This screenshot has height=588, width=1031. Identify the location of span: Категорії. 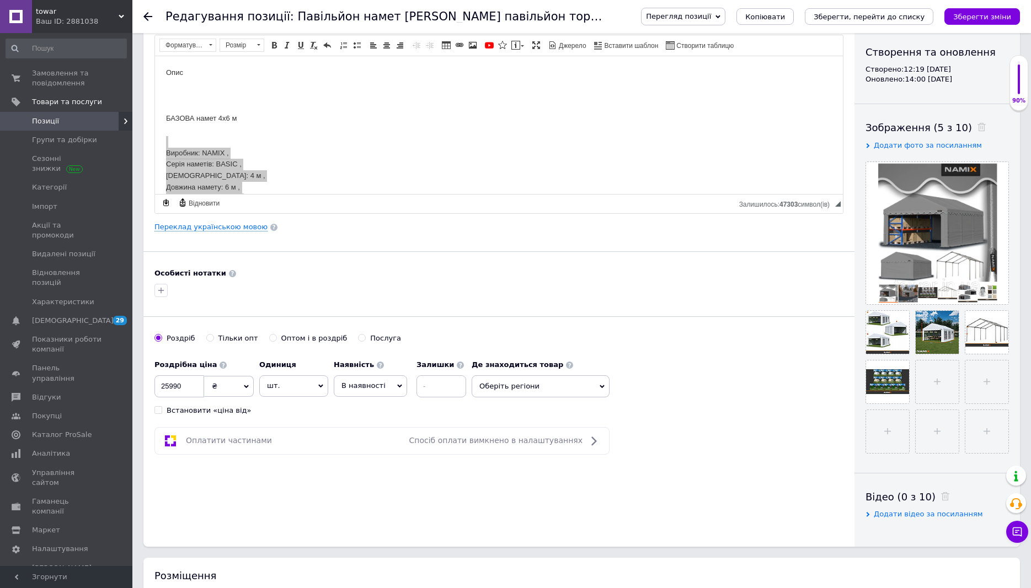
(49, 188).